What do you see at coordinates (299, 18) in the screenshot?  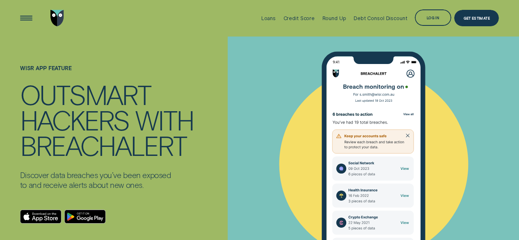 I see `div: Credit Score` at bounding box center [299, 18].